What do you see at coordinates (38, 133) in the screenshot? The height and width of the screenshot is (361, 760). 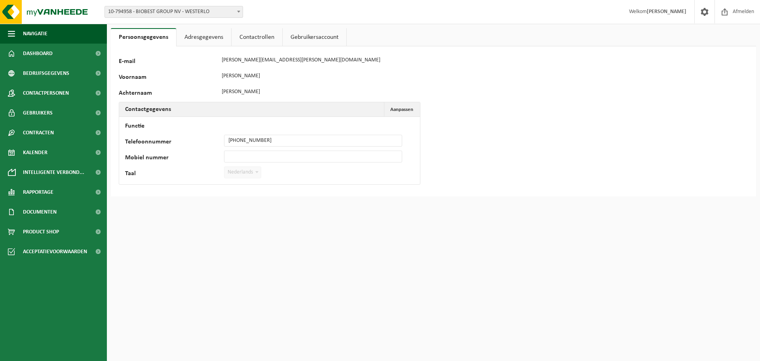 I see `span: Contracten` at bounding box center [38, 133].